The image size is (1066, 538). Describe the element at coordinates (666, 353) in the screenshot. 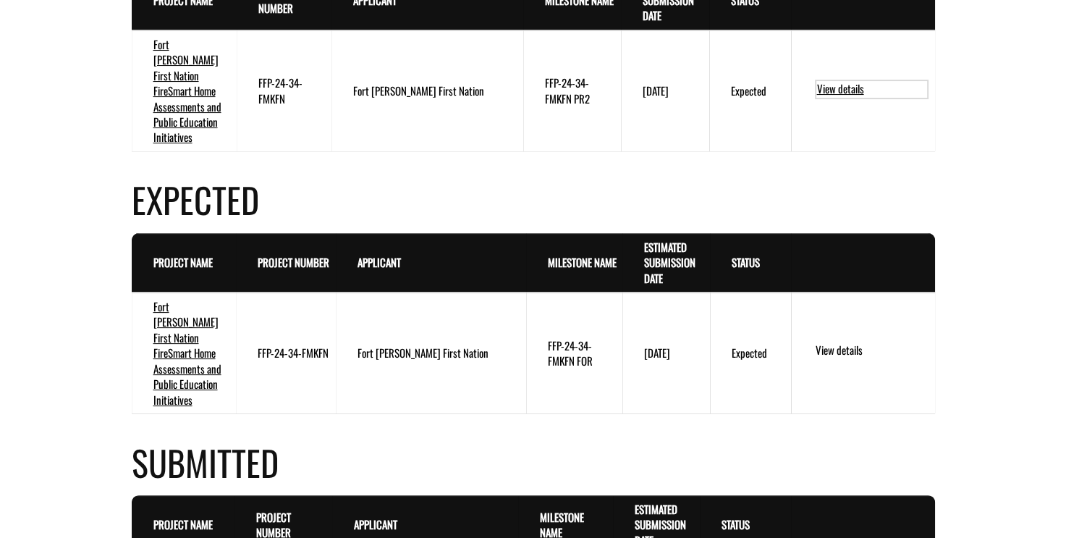

I see `td: 9/29/2025` at that location.